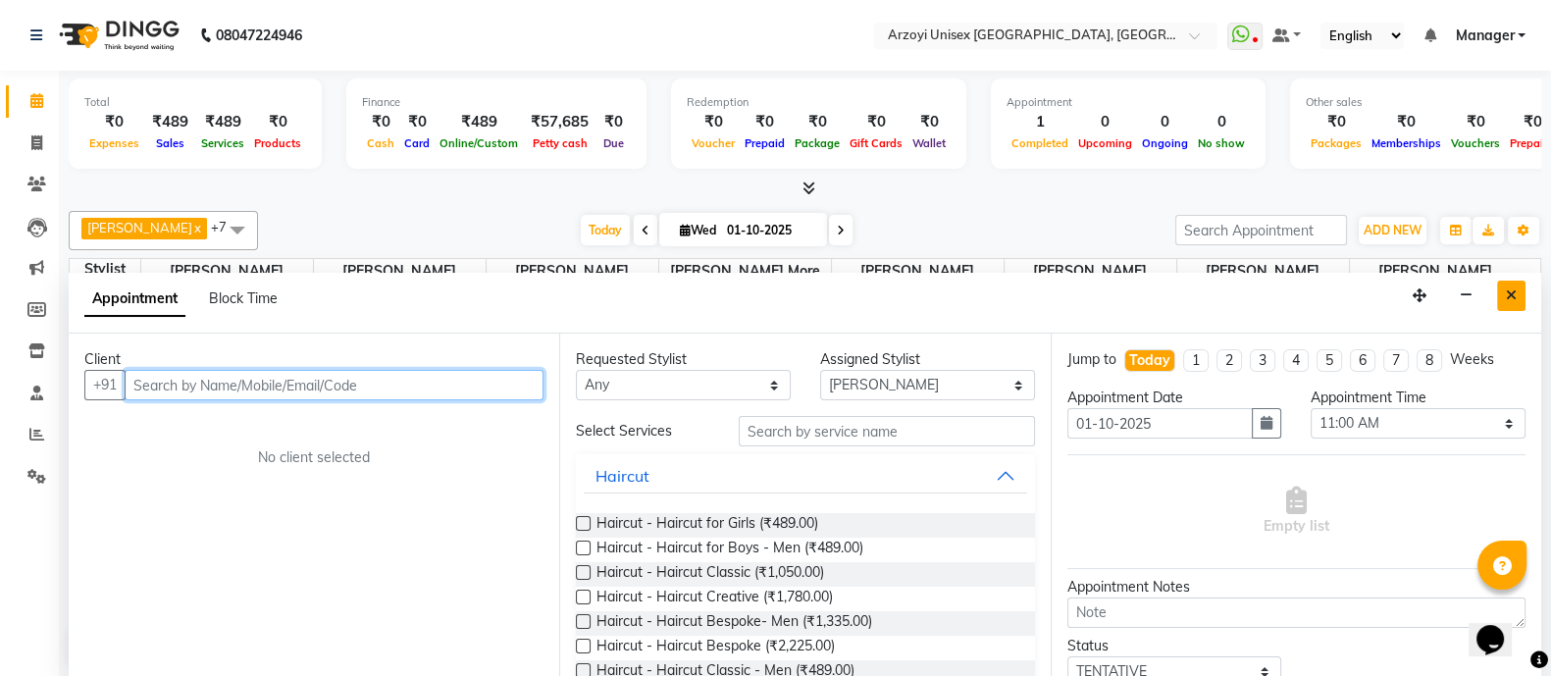 The height and width of the screenshot is (676, 1551). What do you see at coordinates (259, 35) in the screenshot?
I see `b: 08047224946` at bounding box center [259, 35].